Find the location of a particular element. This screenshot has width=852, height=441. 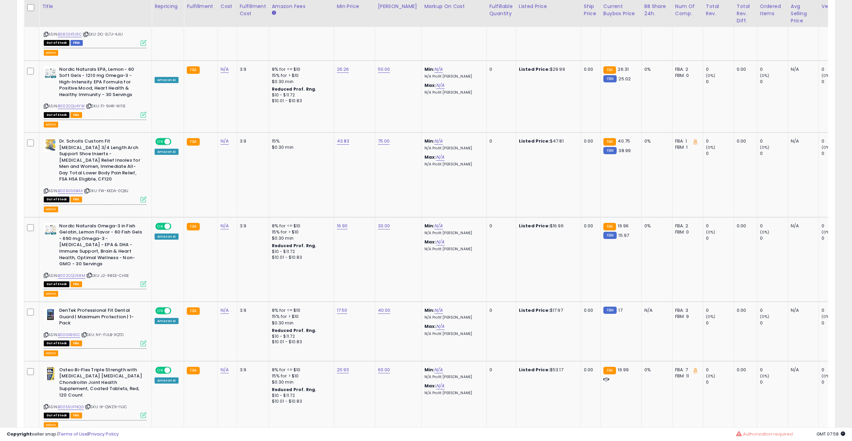

div: $10 - $11.72 is located at coordinates (300, 95).